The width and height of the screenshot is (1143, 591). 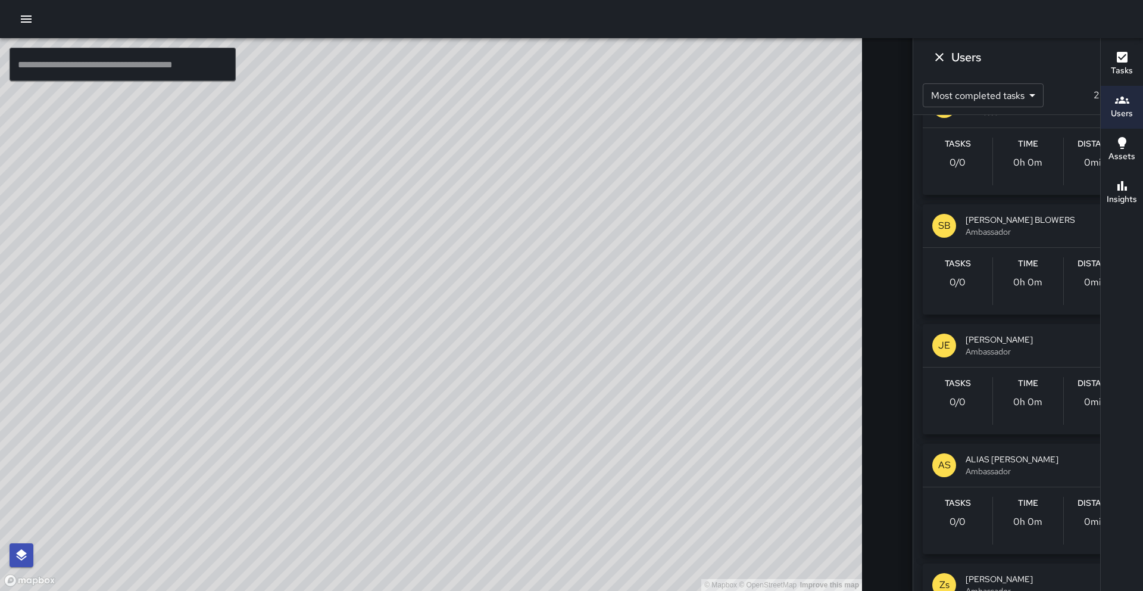 I want to click on button: Insights, so click(x=1122, y=193).